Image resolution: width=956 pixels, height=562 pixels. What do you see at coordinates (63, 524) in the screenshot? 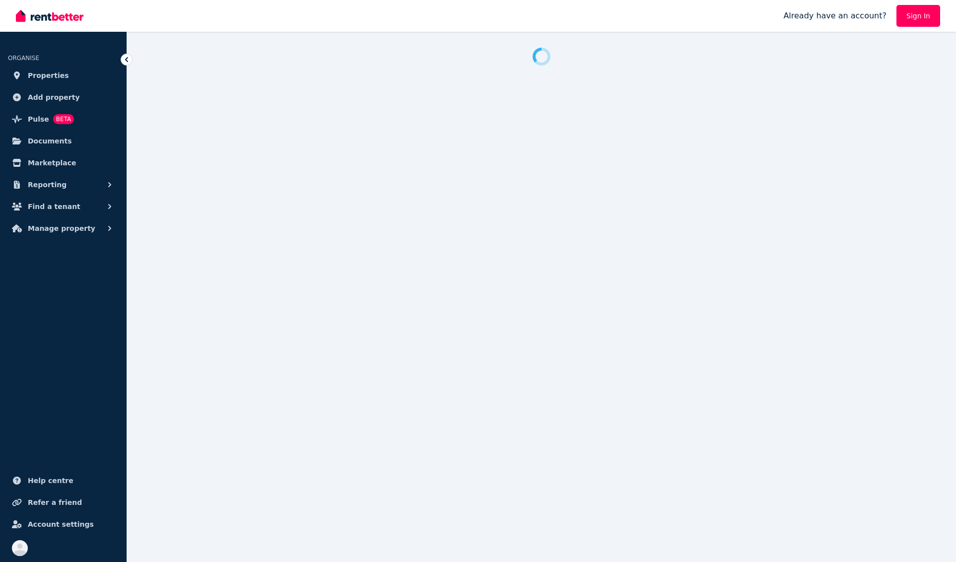
I see `a: Account settings` at bounding box center [63, 524].